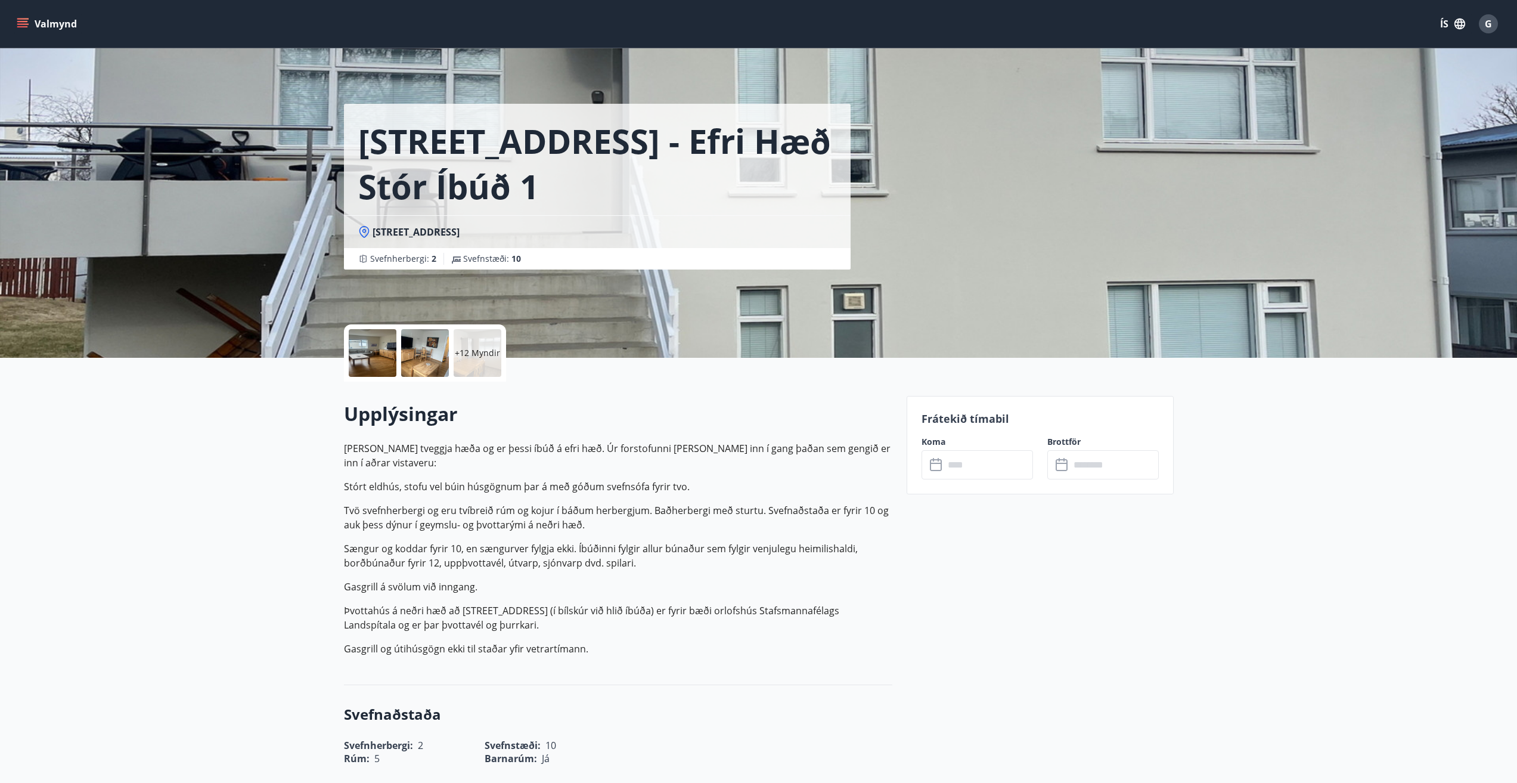 The height and width of the screenshot is (783, 1517). What do you see at coordinates (618, 556) in the screenshot?
I see `p: Sængur og koddar fyrir 10, en sængurver fylgja ekki. Íbúðinni fylgir allur búnaður sem fylgir ven...` at bounding box center [618, 556].